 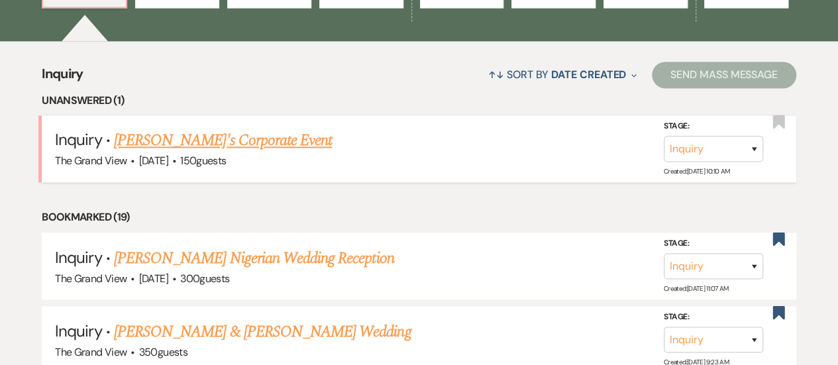 I want to click on span: 350 guests, so click(x=163, y=351).